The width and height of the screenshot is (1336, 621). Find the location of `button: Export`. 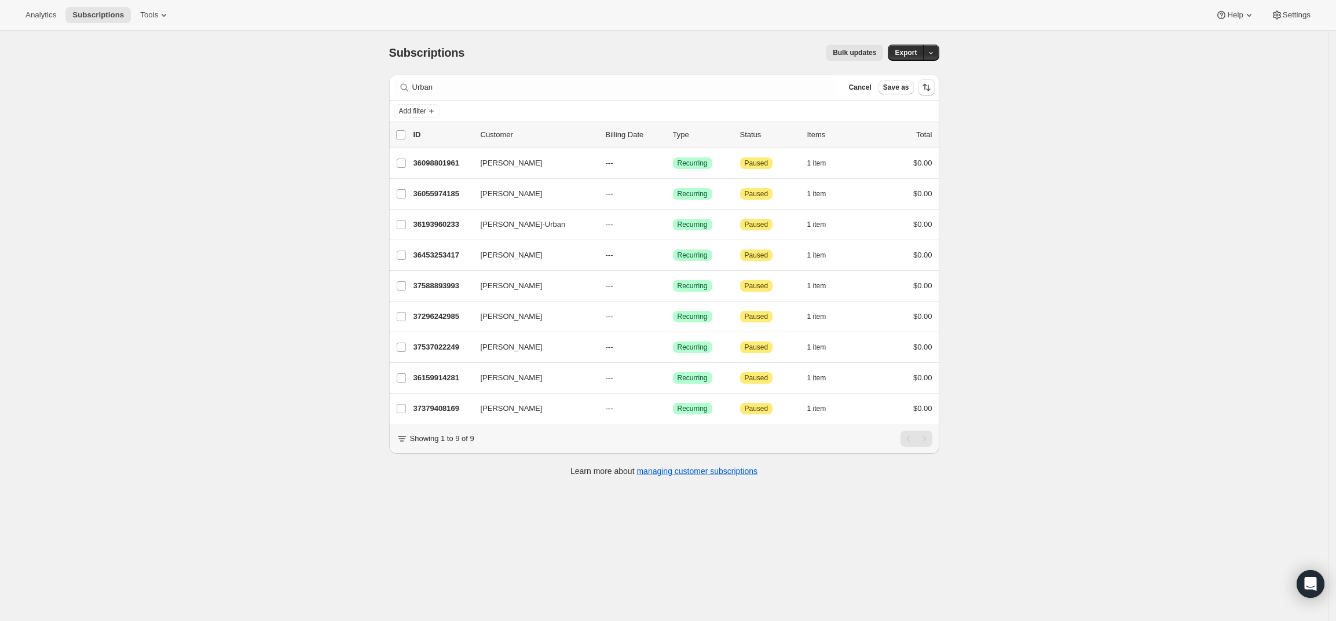

button: Export is located at coordinates (906, 53).